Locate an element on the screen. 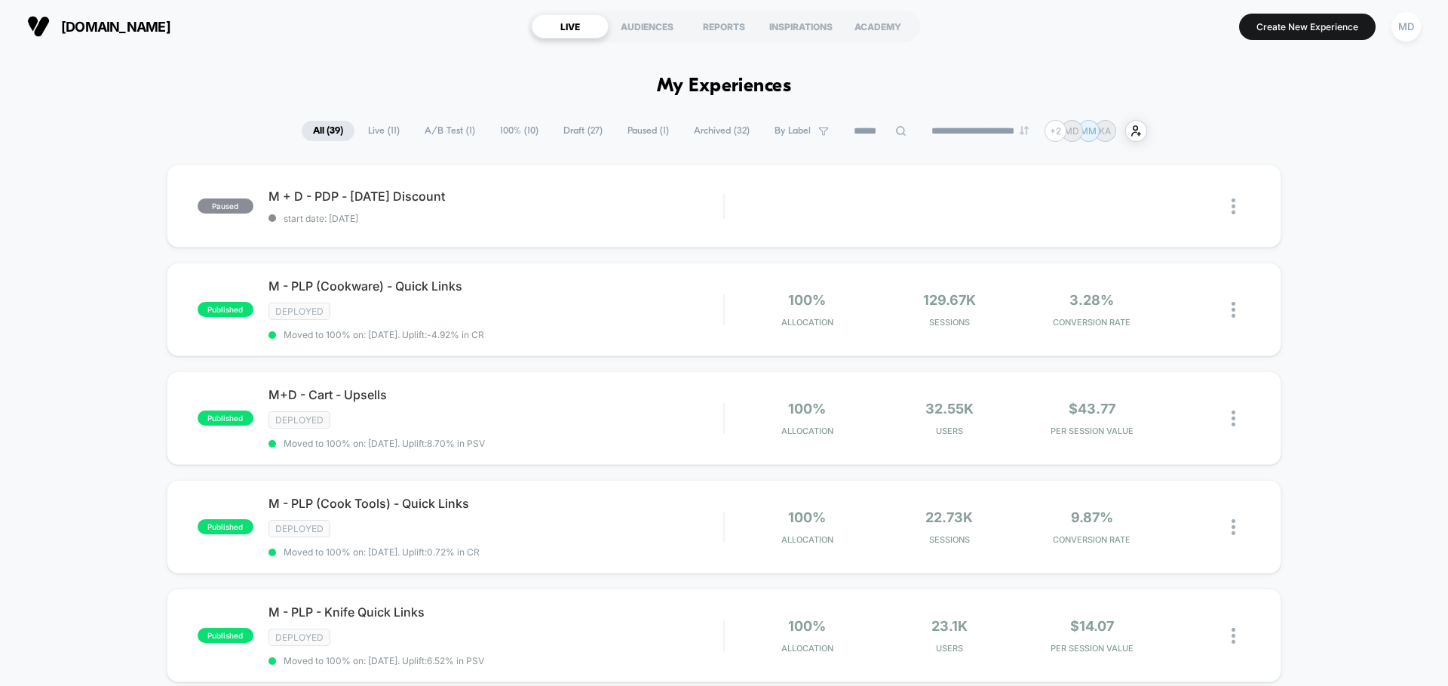 The height and width of the screenshot is (686, 1448). span: All ( 39 ) is located at coordinates (328, 130).